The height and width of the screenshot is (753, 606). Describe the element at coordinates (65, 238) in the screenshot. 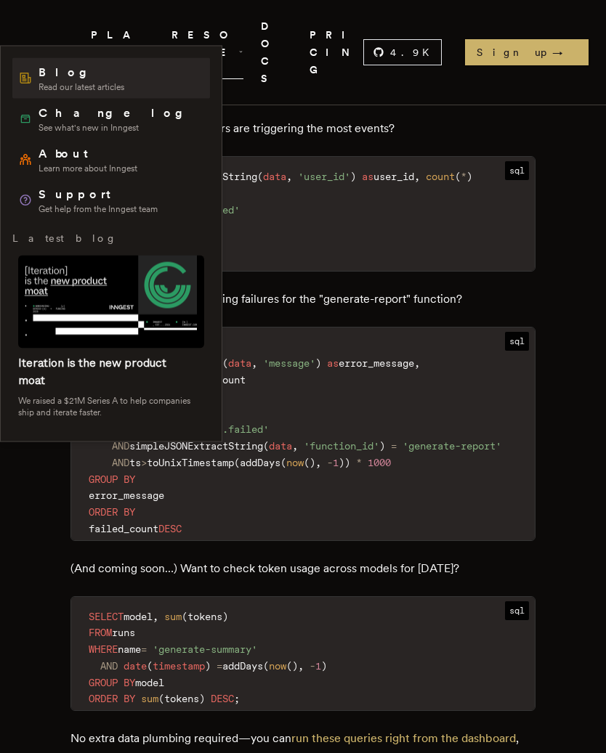

I see `h3: Latest blog` at that location.